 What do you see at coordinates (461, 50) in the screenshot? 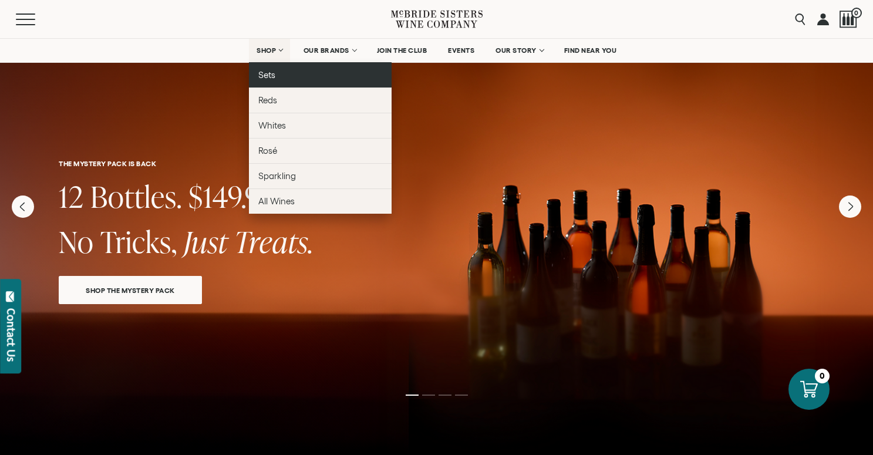
I see `a: EVENTS` at bounding box center [461, 50].